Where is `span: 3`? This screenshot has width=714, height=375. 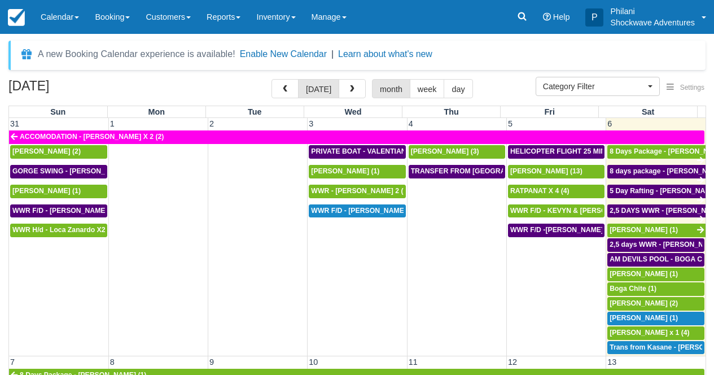
span: 3 is located at coordinates (311, 124).